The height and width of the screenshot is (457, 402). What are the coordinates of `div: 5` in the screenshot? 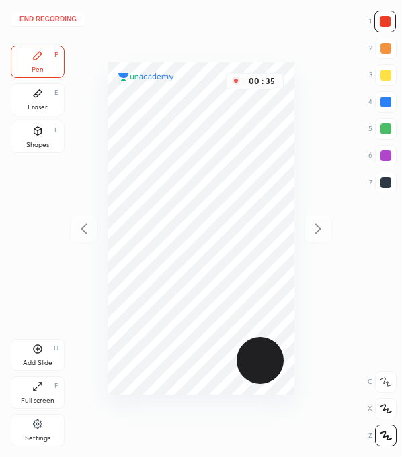 It's located at (382, 129).